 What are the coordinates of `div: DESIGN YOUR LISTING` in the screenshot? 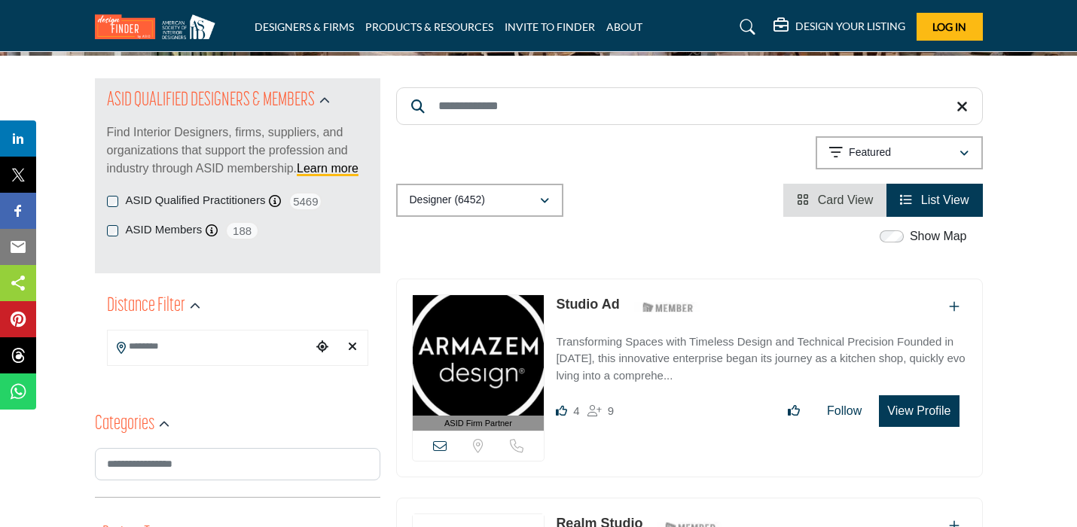 It's located at (839, 27).